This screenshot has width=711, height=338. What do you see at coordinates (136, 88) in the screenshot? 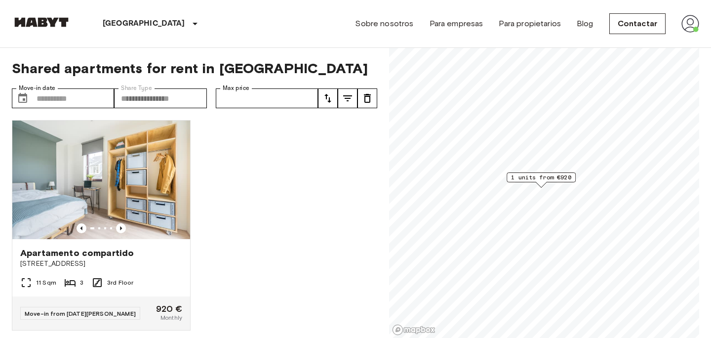
I see `label: Share Type` at bounding box center [136, 88].